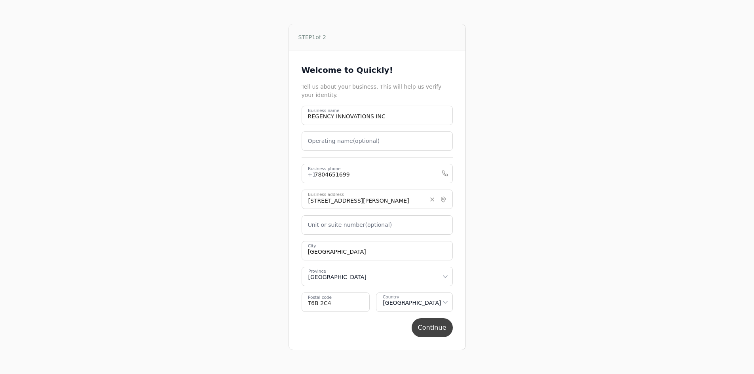 This screenshot has height=374, width=754. Describe the element at coordinates (317, 271) in the screenshot. I see `div: Province` at that location.